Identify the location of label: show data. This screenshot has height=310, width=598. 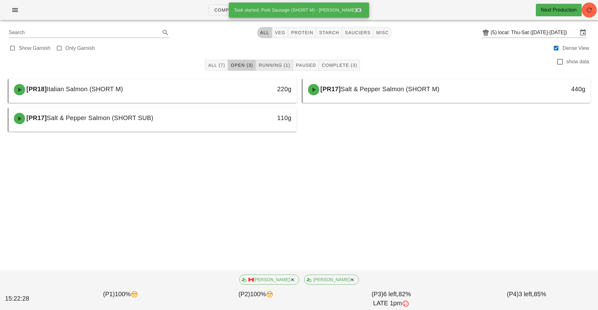
(577, 62).